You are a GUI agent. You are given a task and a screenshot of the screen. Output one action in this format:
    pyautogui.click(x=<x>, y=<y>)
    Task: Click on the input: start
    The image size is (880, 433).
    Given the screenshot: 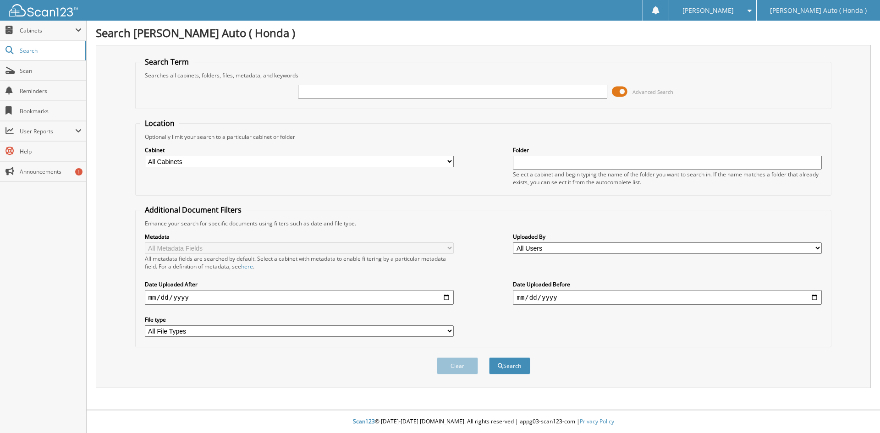 What is the action you would take?
    pyautogui.click(x=299, y=297)
    